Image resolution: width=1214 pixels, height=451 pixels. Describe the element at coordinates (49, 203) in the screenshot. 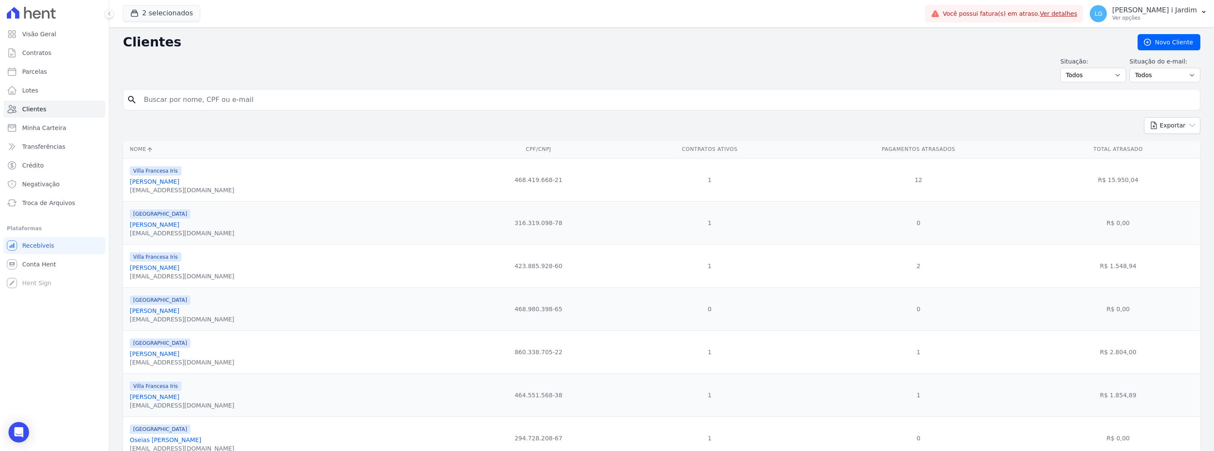

I see `span: Troca de Arquivos` at that location.